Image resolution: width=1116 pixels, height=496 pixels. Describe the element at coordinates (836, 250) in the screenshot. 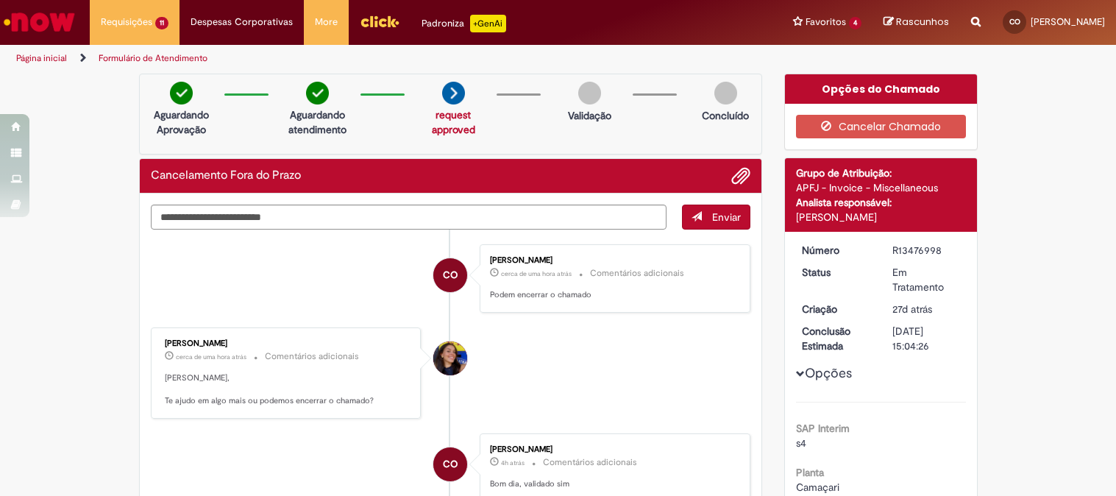

I see `dt: Número` at that location.